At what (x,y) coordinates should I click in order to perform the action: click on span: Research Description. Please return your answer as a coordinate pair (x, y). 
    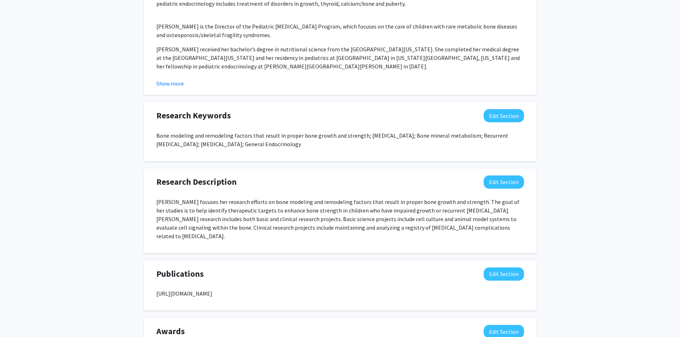
    Looking at the image, I should click on (196, 182).